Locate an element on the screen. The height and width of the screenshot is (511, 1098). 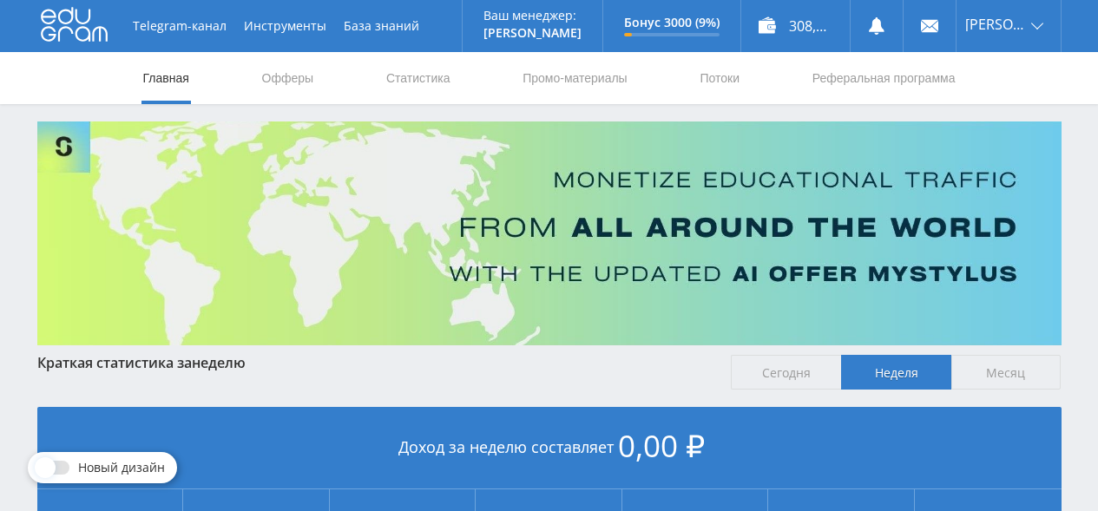
a: Промо-материалы is located at coordinates (575, 78).